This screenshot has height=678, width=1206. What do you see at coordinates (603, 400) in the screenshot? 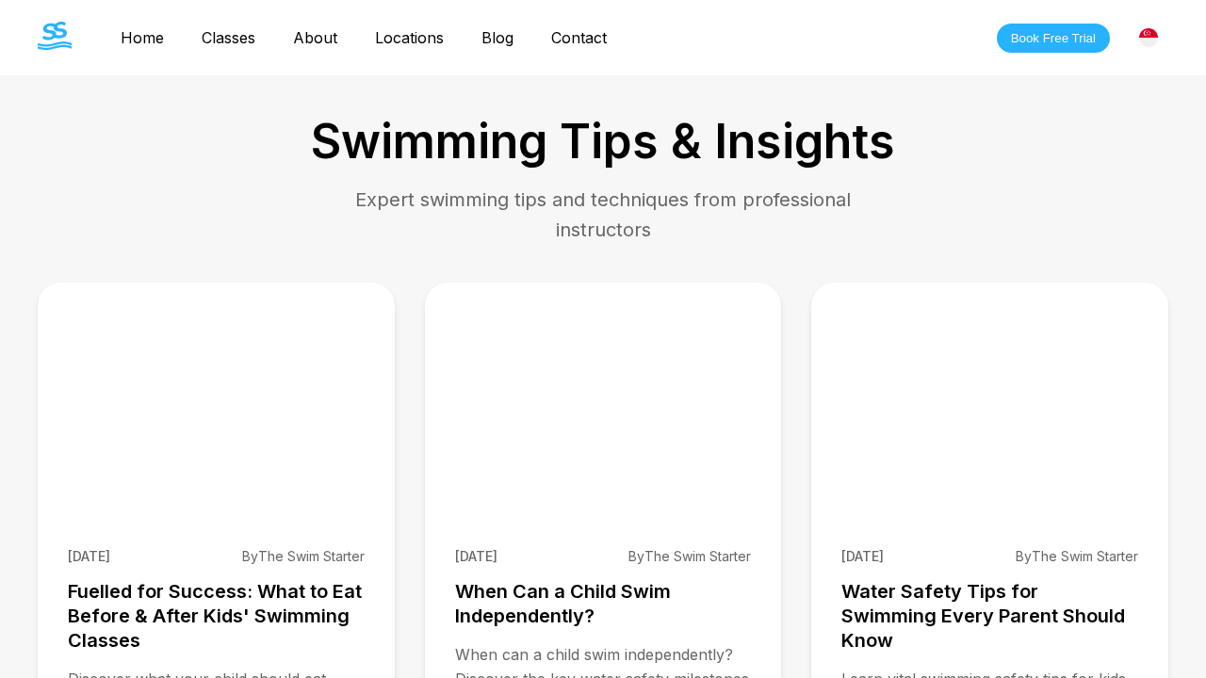
I see `img: When Can a Child Swim Independently?` at bounding box center [603, 400].